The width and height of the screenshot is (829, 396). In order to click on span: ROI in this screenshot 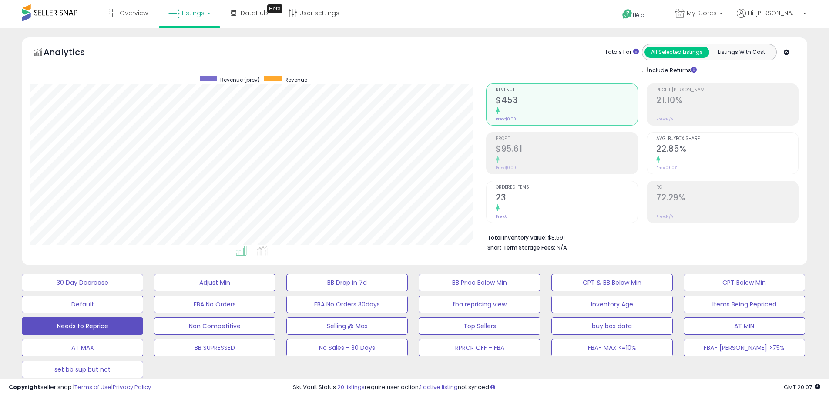, I will do `click(727, 188)`.